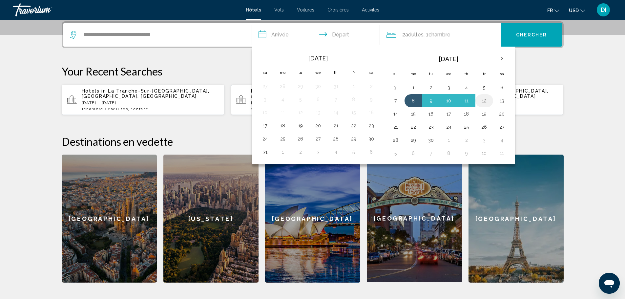 This screenshot has width=625, height=299. I want to click on span: , 1, so click(138, 109).